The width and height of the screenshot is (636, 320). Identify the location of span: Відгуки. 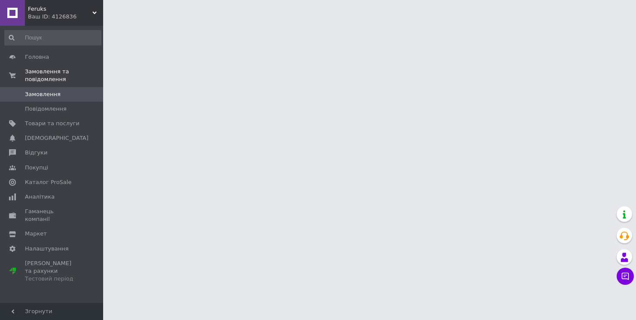
(36, 153).